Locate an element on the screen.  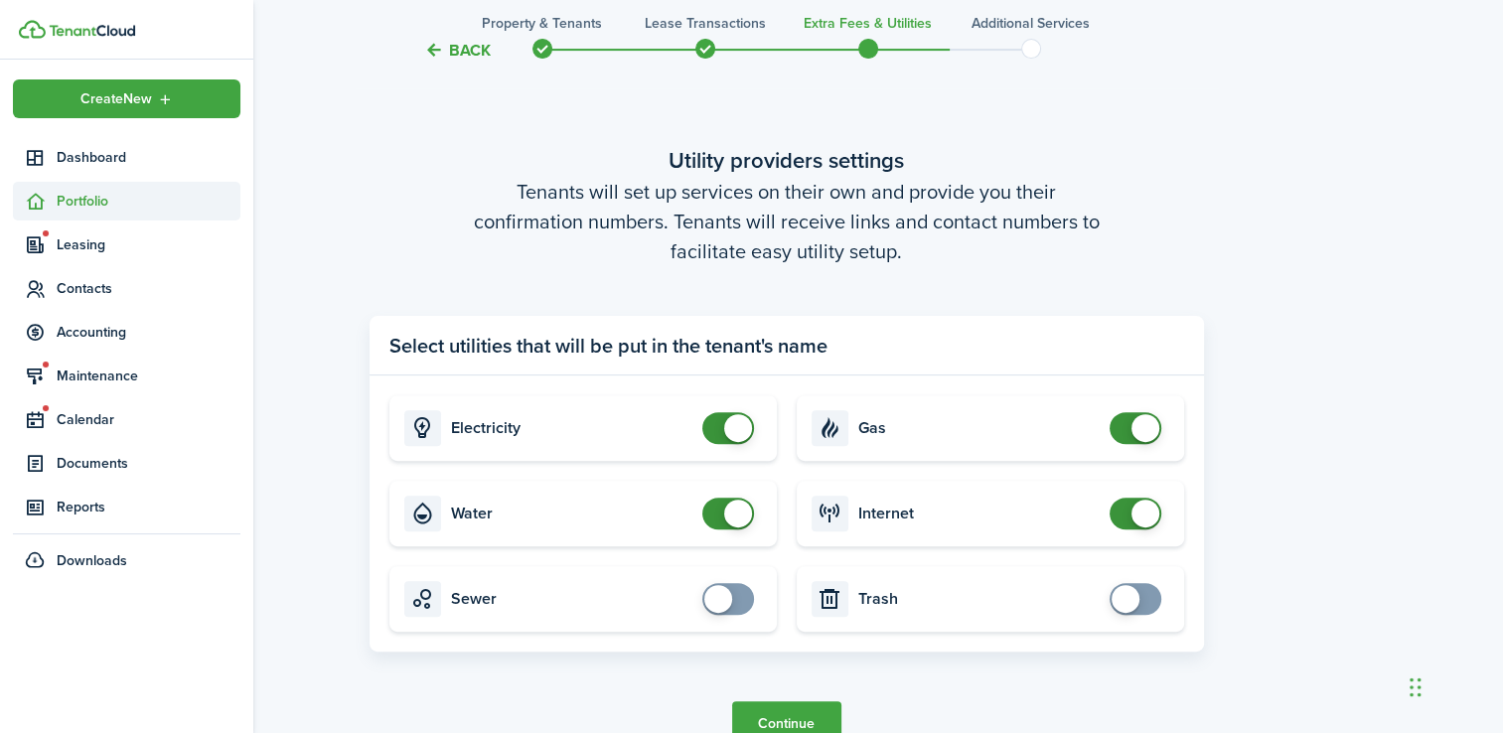
panel-main-title: Select utilities that will be put in the tenant's name is located at coordinates (608, 346).